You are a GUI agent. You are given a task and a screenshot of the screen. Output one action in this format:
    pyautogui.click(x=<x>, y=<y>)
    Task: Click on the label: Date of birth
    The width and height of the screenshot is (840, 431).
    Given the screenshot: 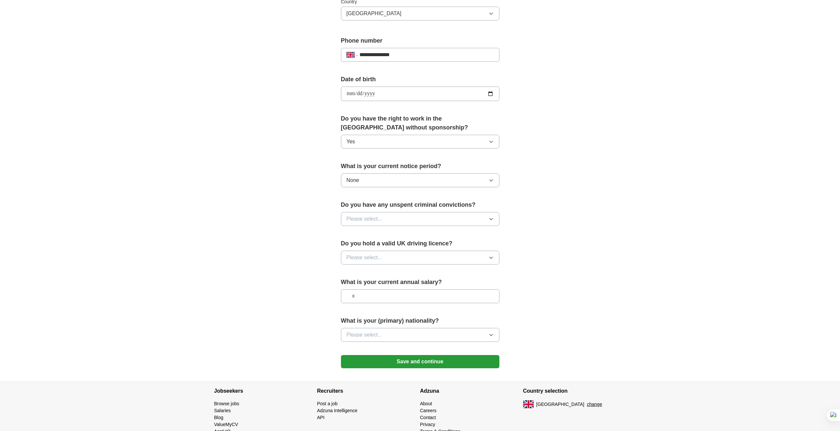 What is the action you would take?
    pyautogui.click(x=420, y=79)
    